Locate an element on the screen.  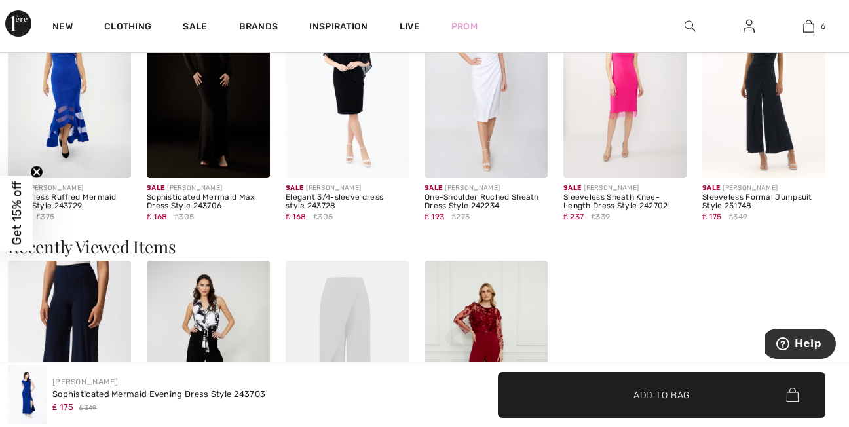
a: Sign In is located at coordinates (749, 26).